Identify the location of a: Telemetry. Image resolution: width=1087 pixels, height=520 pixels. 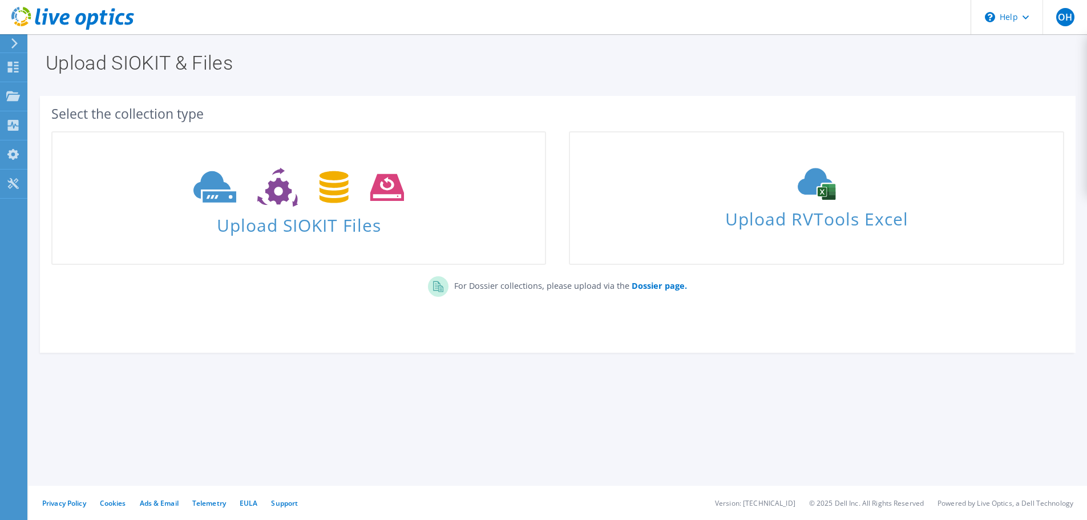
(209, 503).